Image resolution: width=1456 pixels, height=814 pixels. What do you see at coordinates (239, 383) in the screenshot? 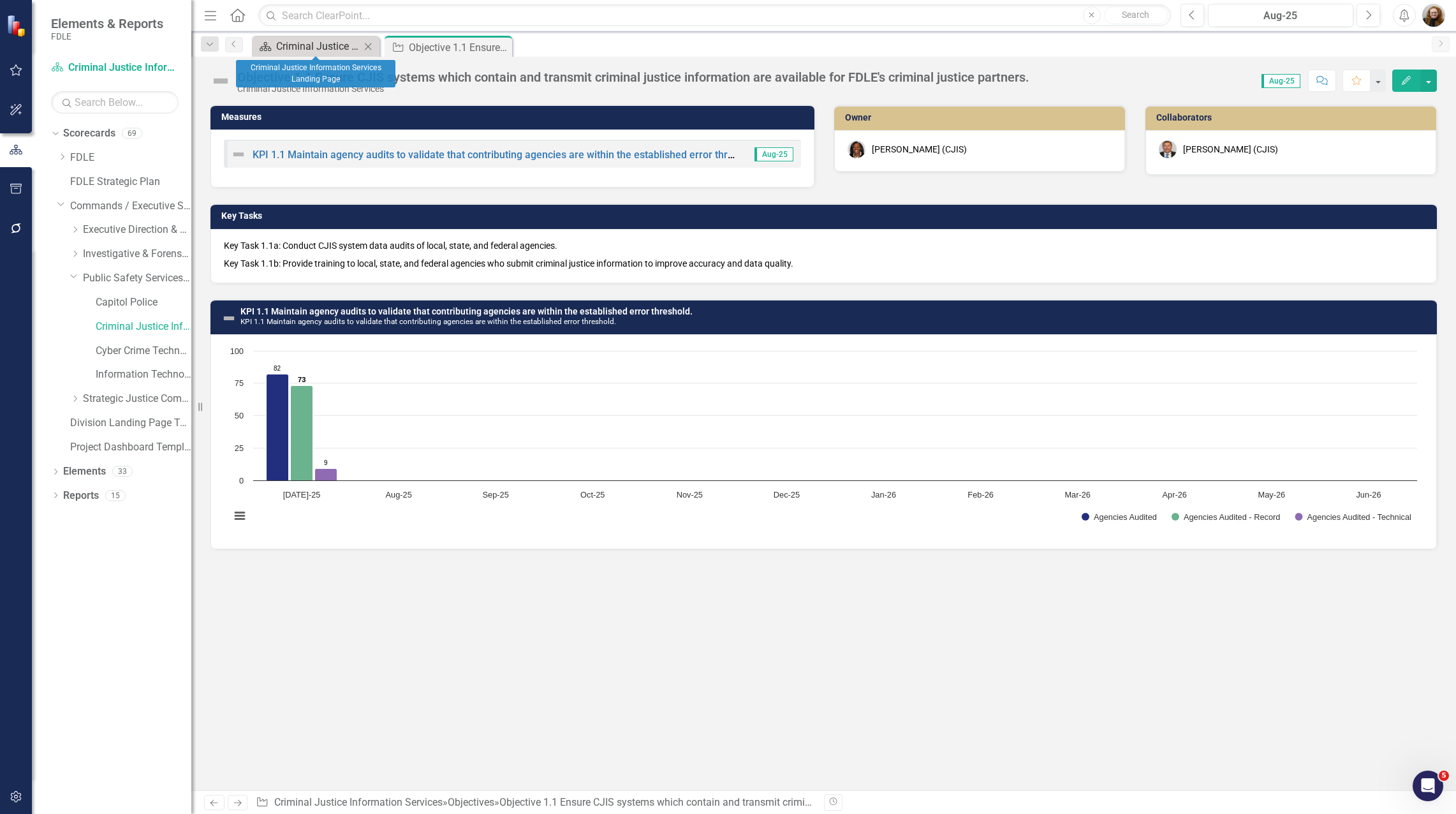
I see `text: 75` at bounding box center [239, 383].